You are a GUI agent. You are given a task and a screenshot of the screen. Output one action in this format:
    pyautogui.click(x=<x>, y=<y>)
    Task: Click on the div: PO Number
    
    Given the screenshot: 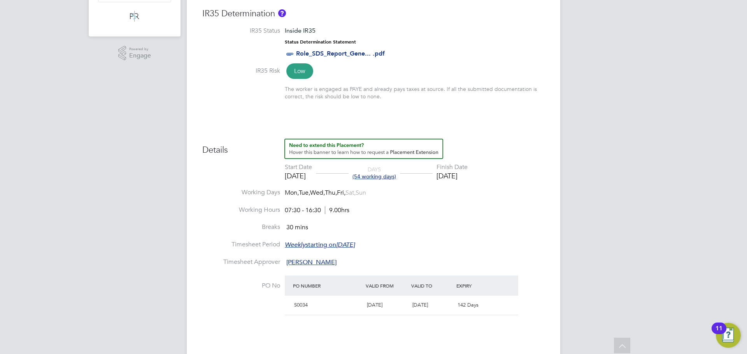 What is the action you would take?
    pyautogui.click(x=327, y=286)
    